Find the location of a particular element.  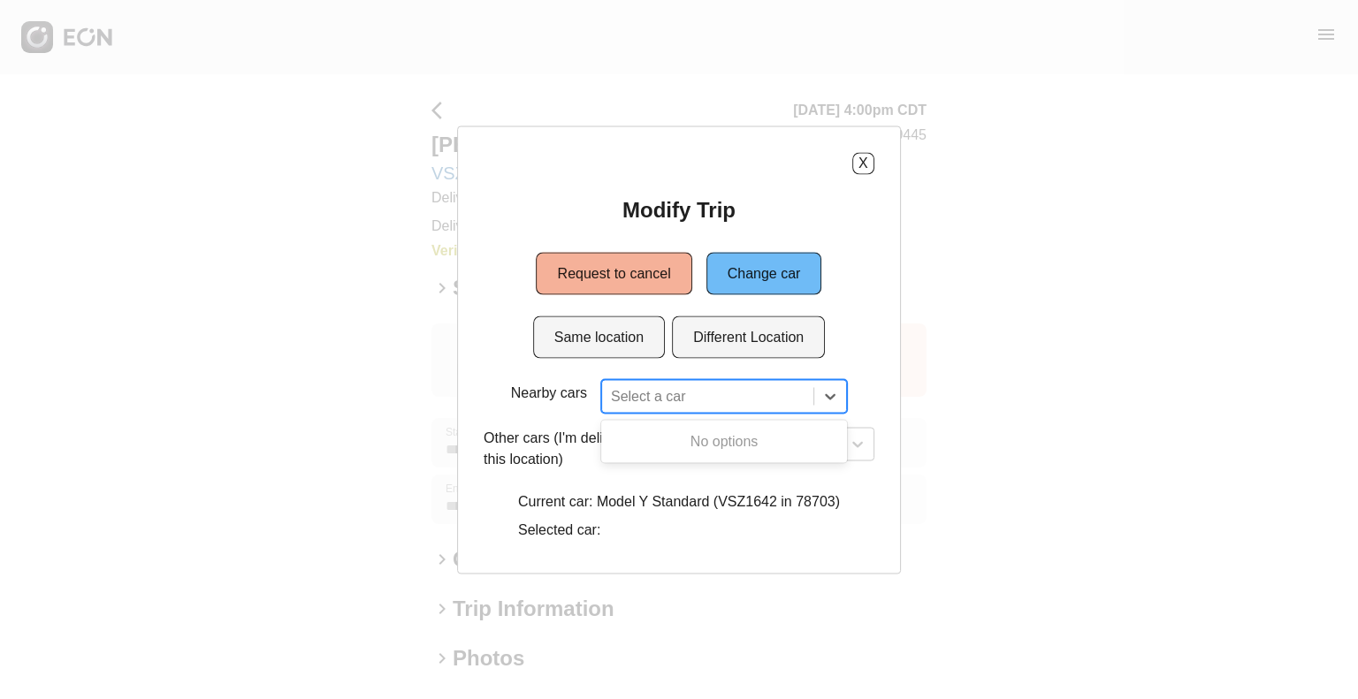

p: Current car: Model Y Standard (VSZ1642 in 78703) is located at coordinates (679, 501).